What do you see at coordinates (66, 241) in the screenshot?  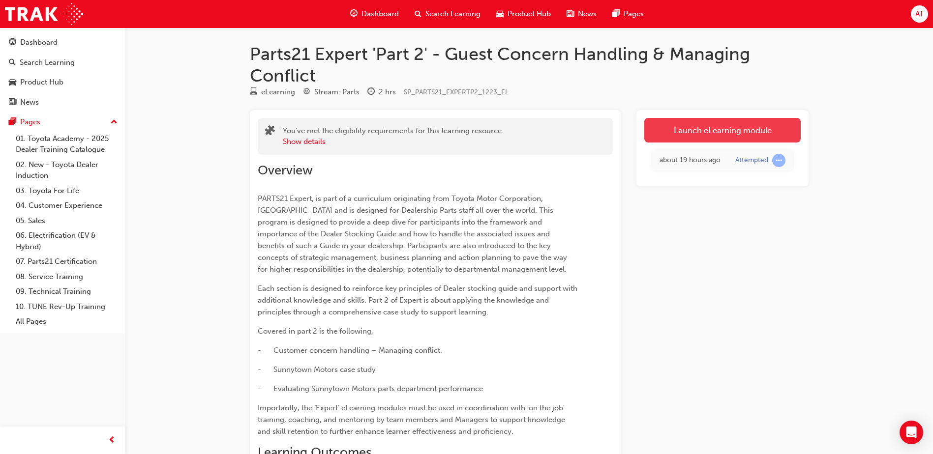 I see `a: 06. Electrification (EV & Hybrid)` at bounding box center [66, 241].